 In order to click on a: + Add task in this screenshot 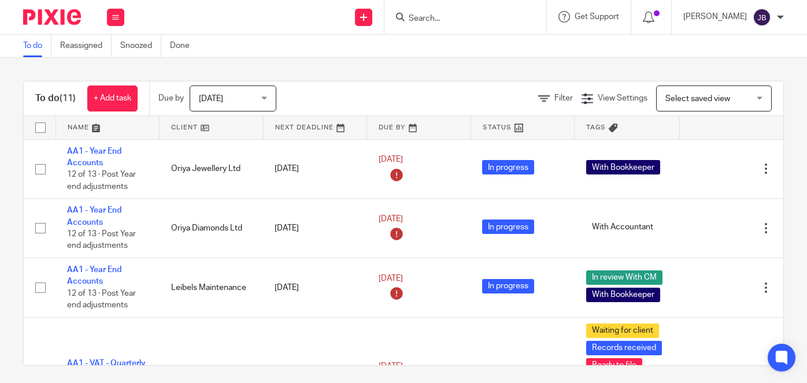, I will do `click(112, 98)`.